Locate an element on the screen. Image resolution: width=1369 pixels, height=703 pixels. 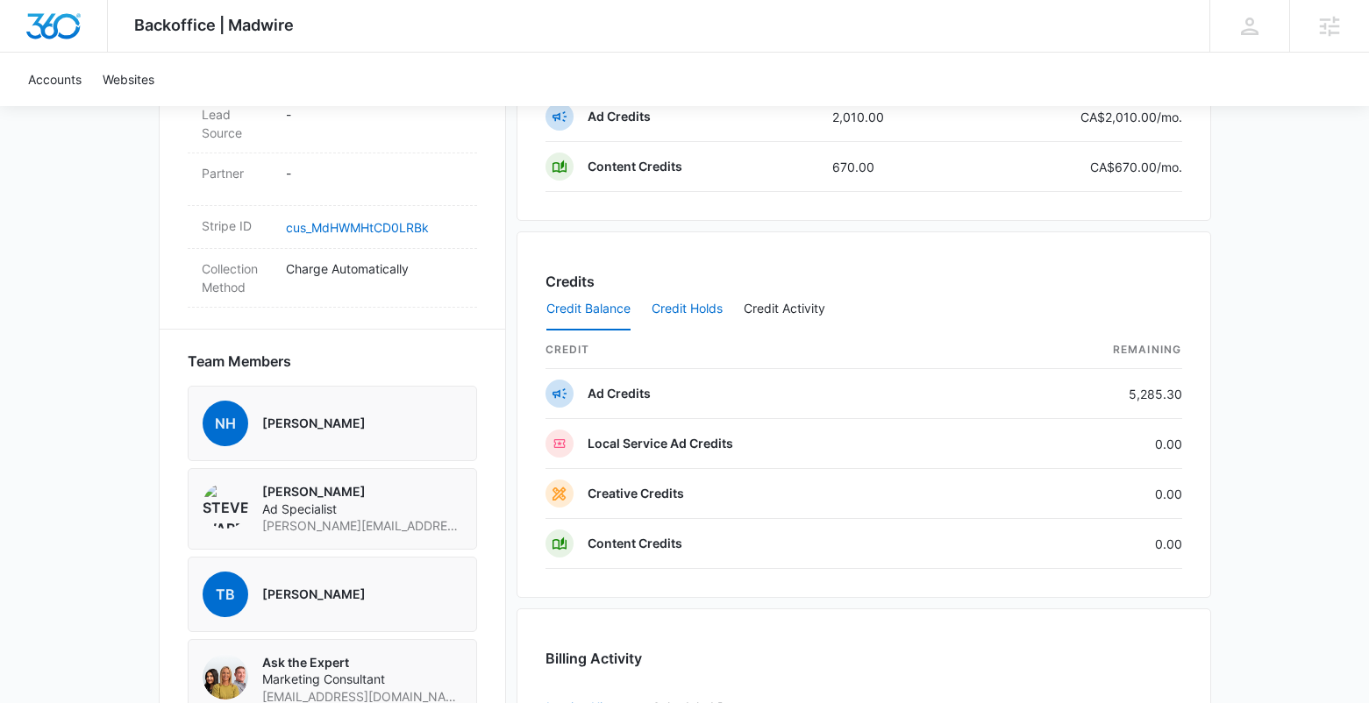
td: 670.00 is located at coordinates (893, 167).